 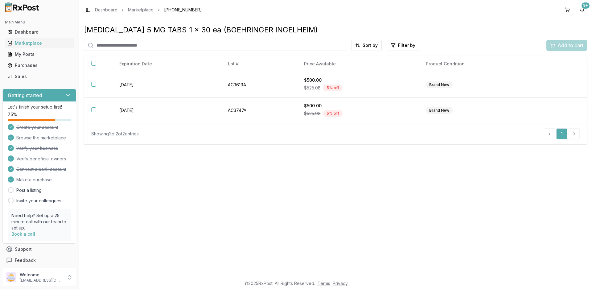 What do you see at coordinates (562, 134) in the screenshot?
I see `nav: pagination` at bounding box center [562, 134].